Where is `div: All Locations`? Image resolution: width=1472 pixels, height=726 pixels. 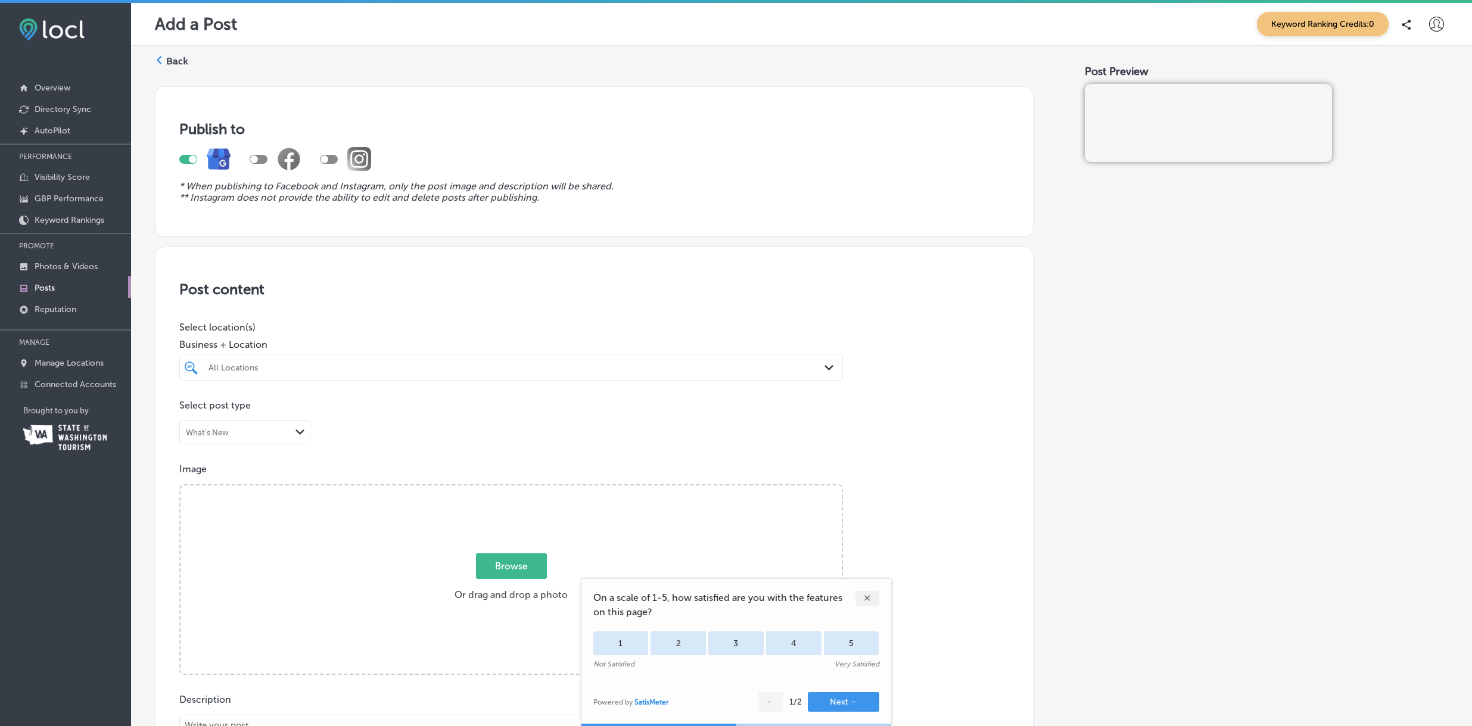 div: All Locations is located at coordinates (517, 367).